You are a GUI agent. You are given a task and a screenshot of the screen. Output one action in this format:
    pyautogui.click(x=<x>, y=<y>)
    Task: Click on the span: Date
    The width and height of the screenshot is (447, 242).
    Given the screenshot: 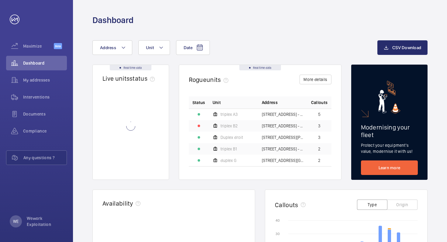 What is the action you would take?
    pyautogui.click(x=188, y=48)
    